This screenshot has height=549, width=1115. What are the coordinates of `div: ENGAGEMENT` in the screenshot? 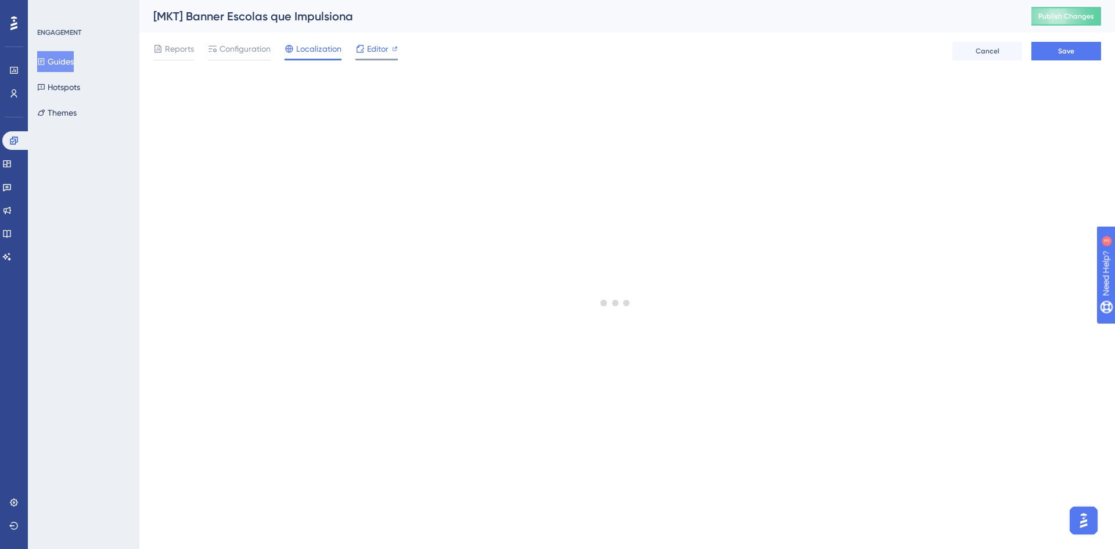 It's located at (59, 33).